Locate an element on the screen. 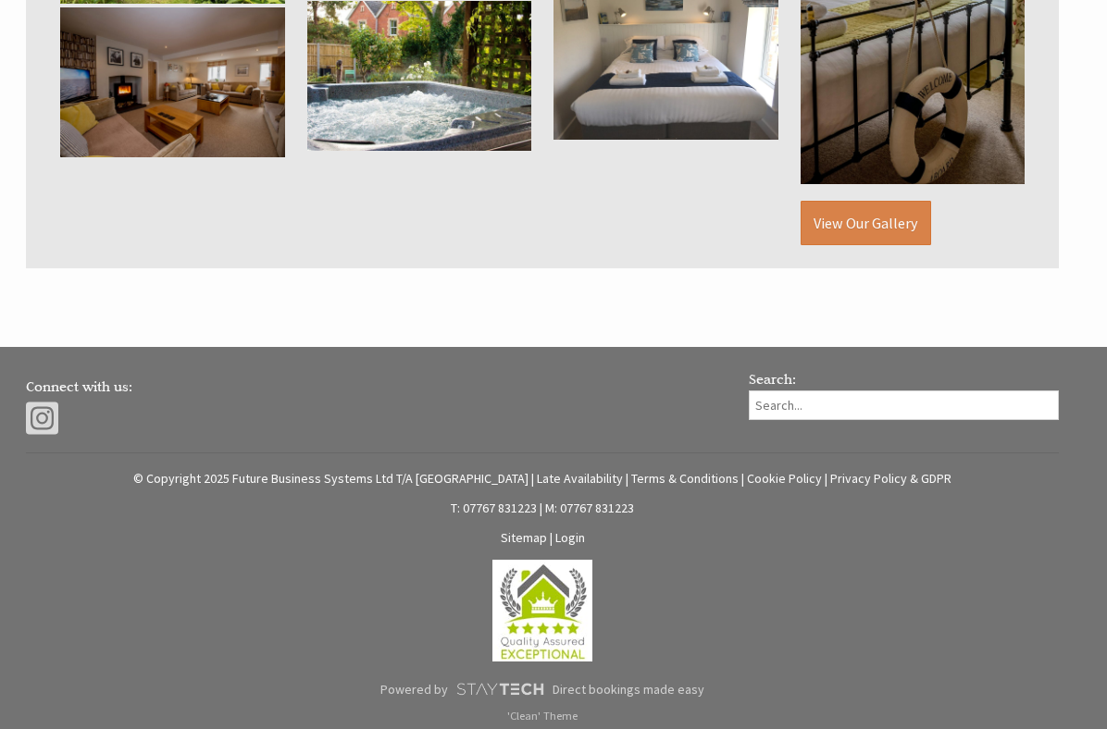  img: Instagram is located at coordinates (42, 418).